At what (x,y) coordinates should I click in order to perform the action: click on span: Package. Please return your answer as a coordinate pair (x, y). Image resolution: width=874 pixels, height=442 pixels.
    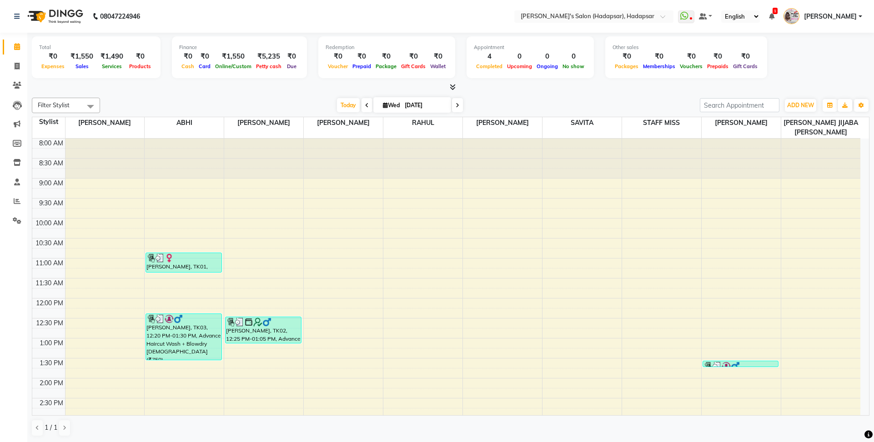
    Looking at the image, I should click on (386, 66).